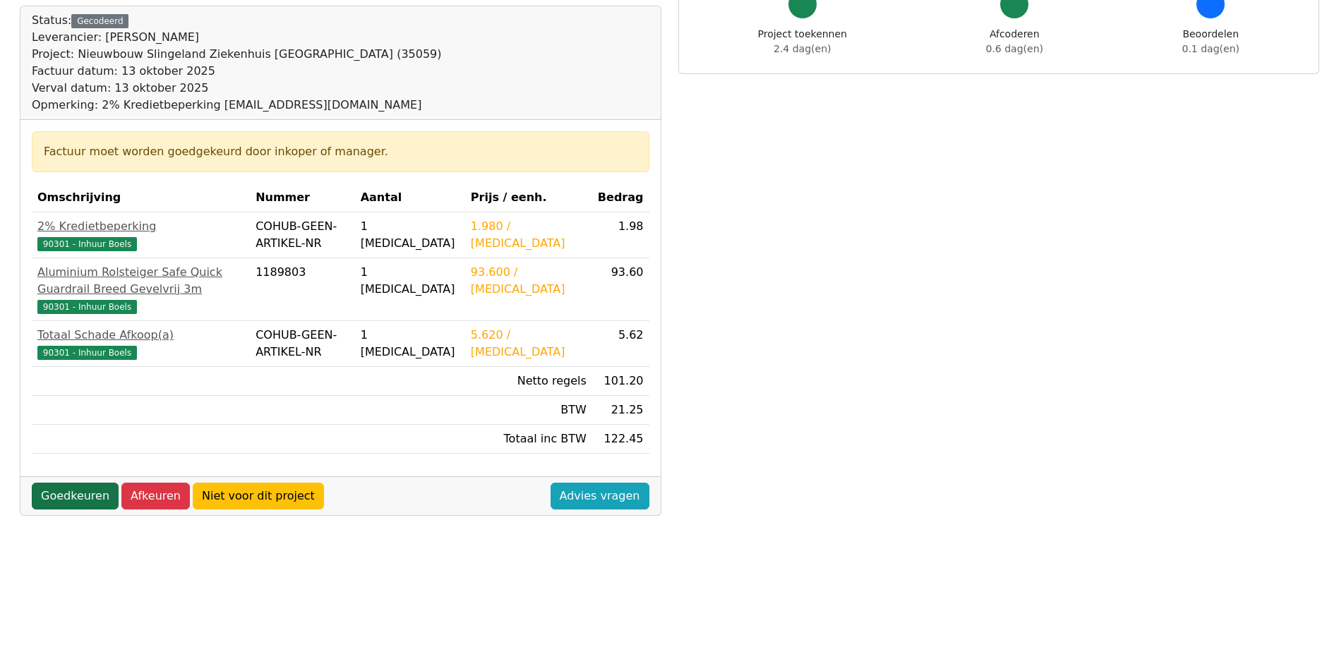  Describe the element at coordinates (620, 439) in the screenshot. I see `td: 122.45` at that location.